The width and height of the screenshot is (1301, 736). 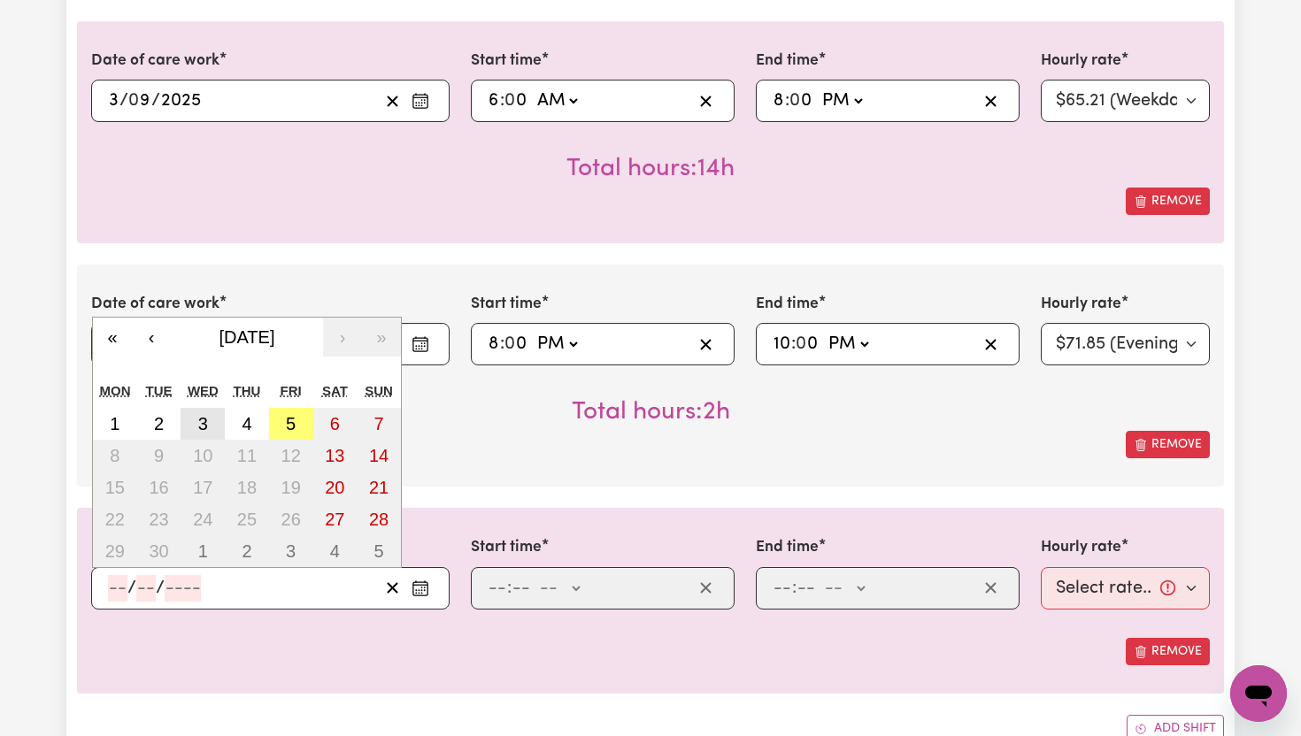 I want to click on abbr: 6 September 2025, so click(x=334, y=424).